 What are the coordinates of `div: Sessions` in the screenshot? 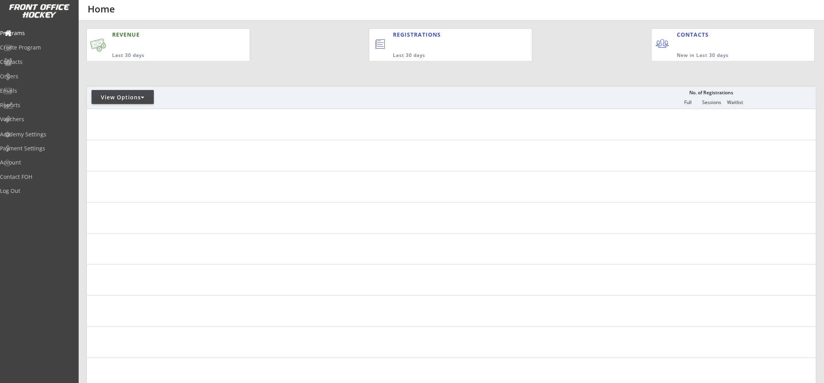 It's located at (712, 102).